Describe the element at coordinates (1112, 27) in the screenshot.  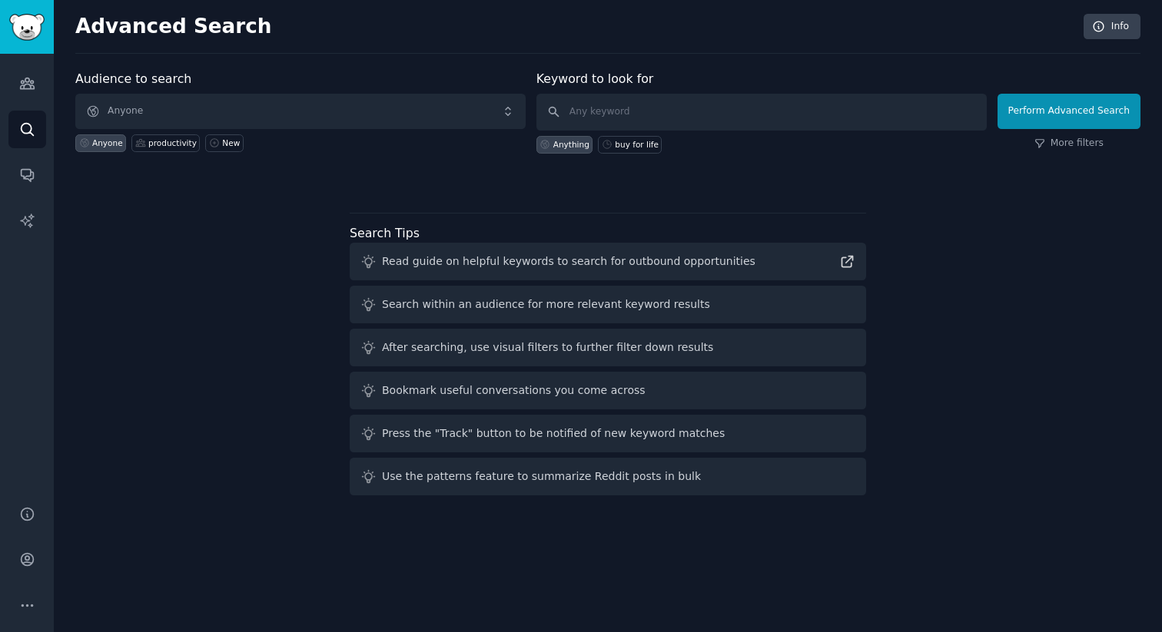
I see `a: Info` at that location.